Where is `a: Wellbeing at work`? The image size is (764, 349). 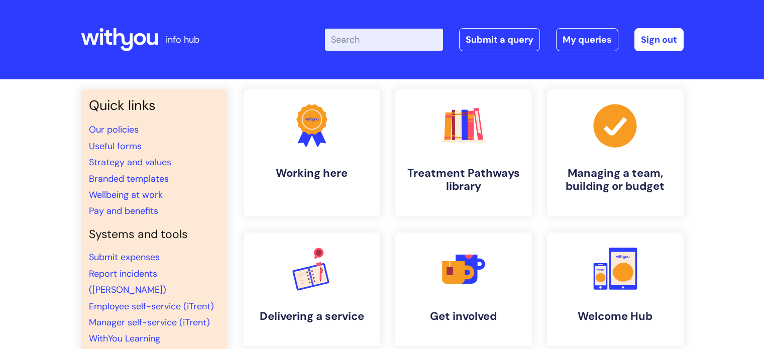
a: Wellbeing at work is located at coordinates (126, 195).